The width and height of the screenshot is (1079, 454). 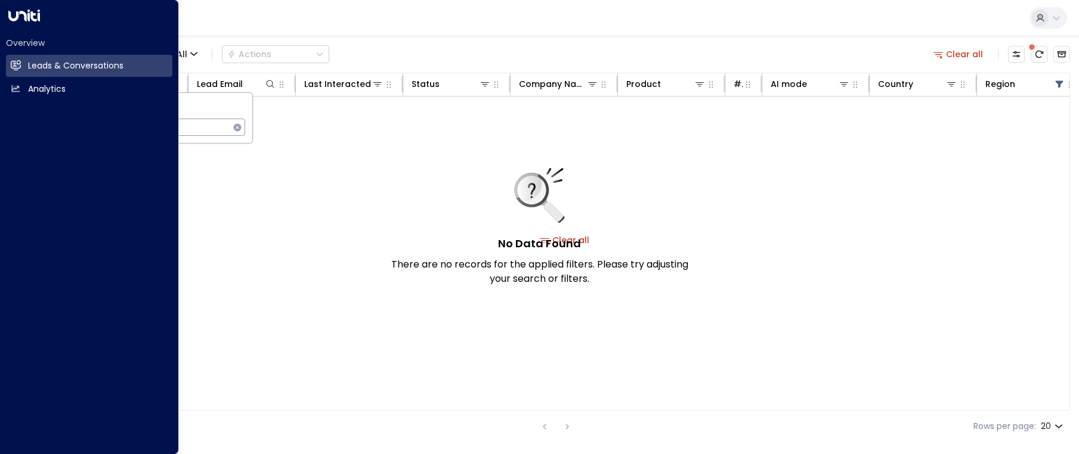 I want to click on span: All, so click(x=182, y=54).